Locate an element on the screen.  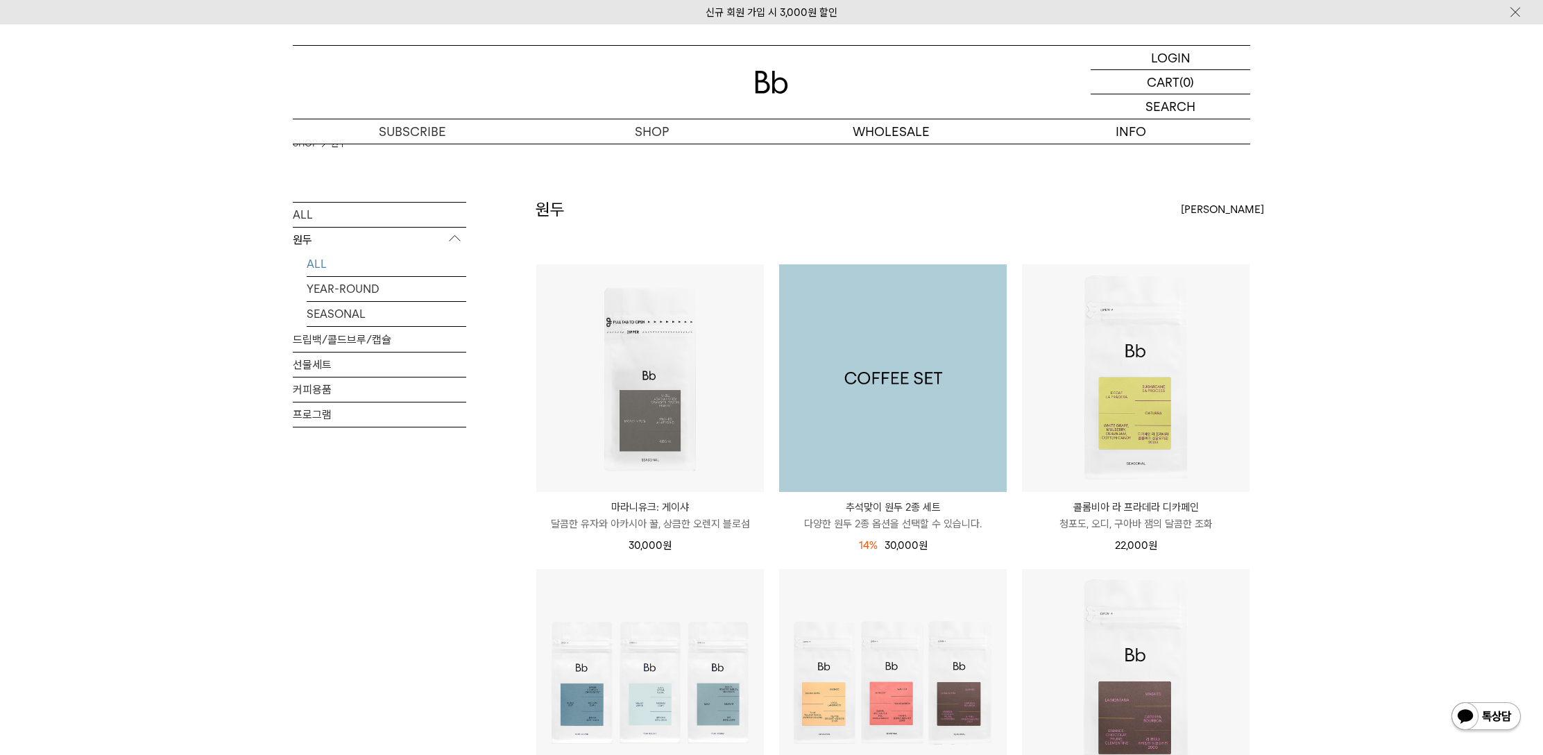
img: 1000001199_add2_013.jpg is located at coordinates (893, 378).